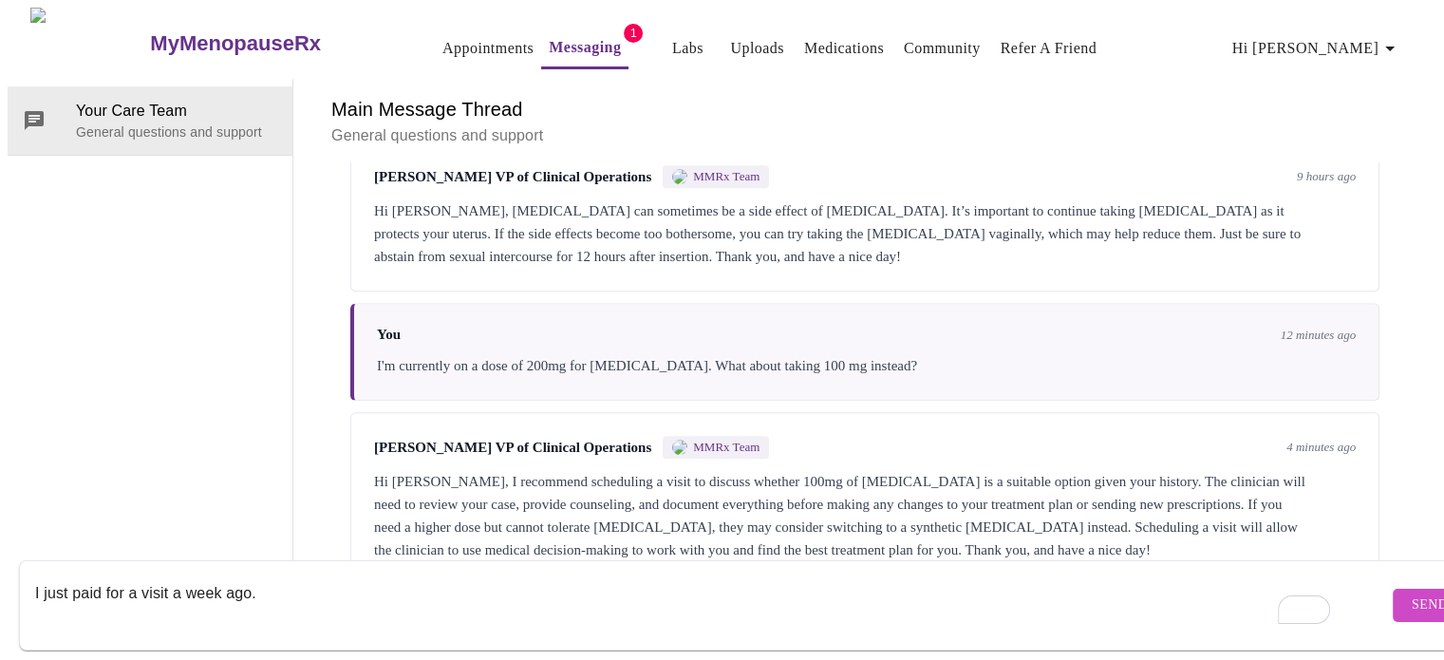  What do you see at coordinates (1049, 48) in the screenshot?
I see `button: Refer a Friend` at bounding box center [1049, 48].